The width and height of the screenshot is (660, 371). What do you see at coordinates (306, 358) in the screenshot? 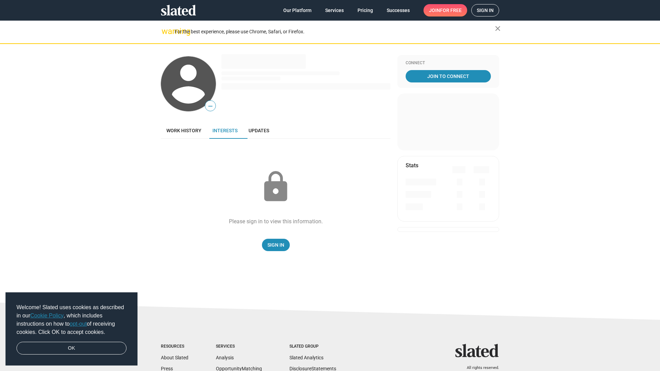
I see `a: Slated Analytics` at bounding box center [306, 358].